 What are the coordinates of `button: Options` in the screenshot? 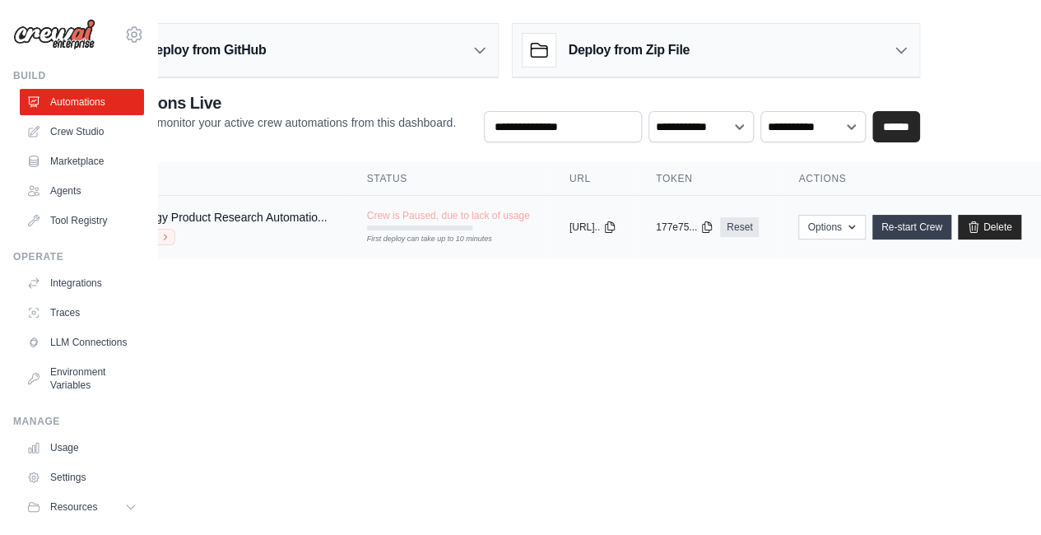 It's located at (832, 227).